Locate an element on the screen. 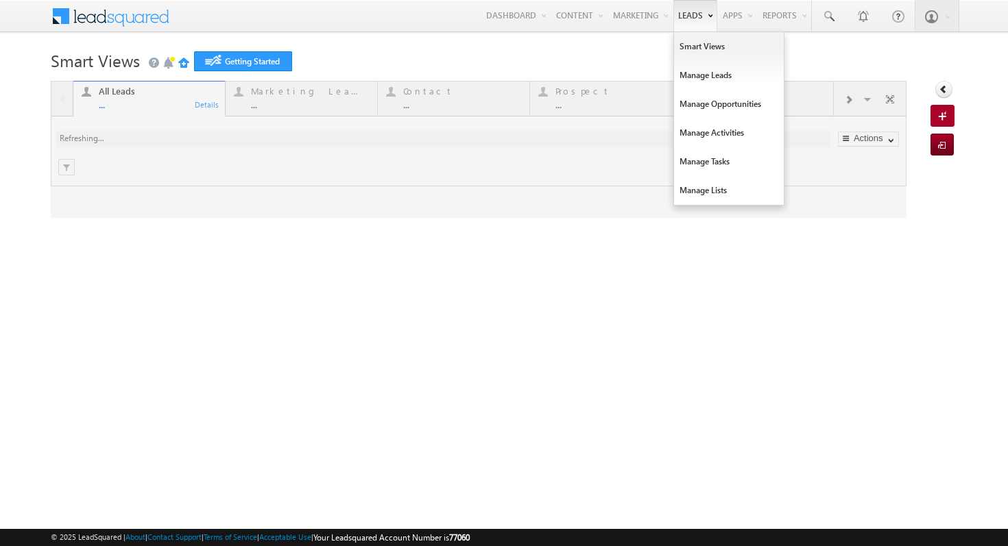 The image size is (1008, 546). a: Manage Lists is located at coordinates (729, 191).